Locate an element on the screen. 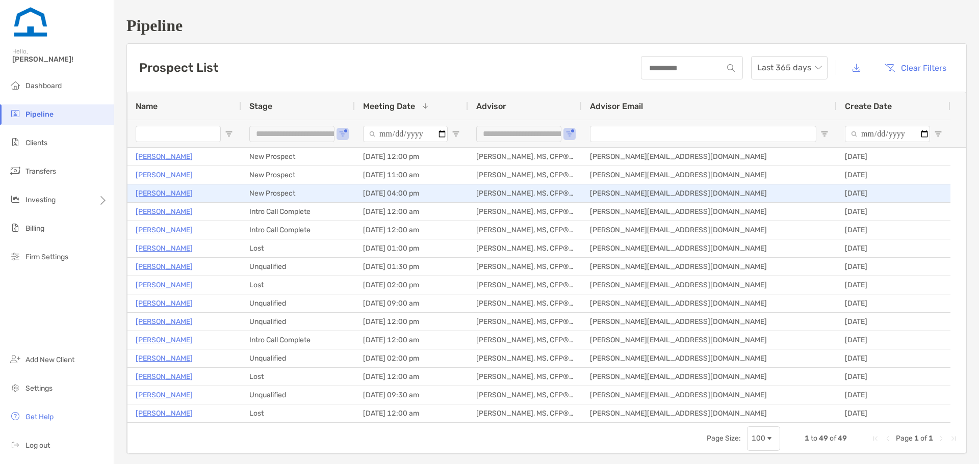 This screenshot has height=464, width=979. div: Last Page is located at coordinates (953, 439).